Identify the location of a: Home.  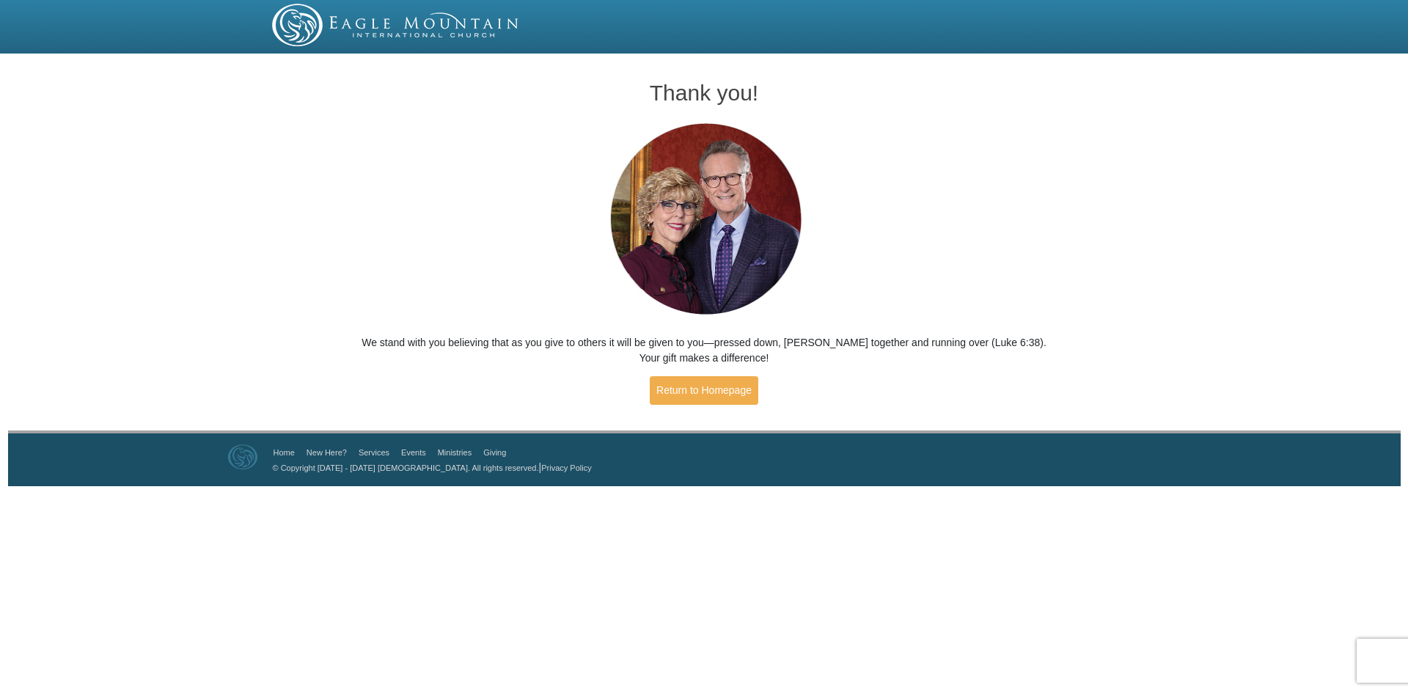
(284, 453).